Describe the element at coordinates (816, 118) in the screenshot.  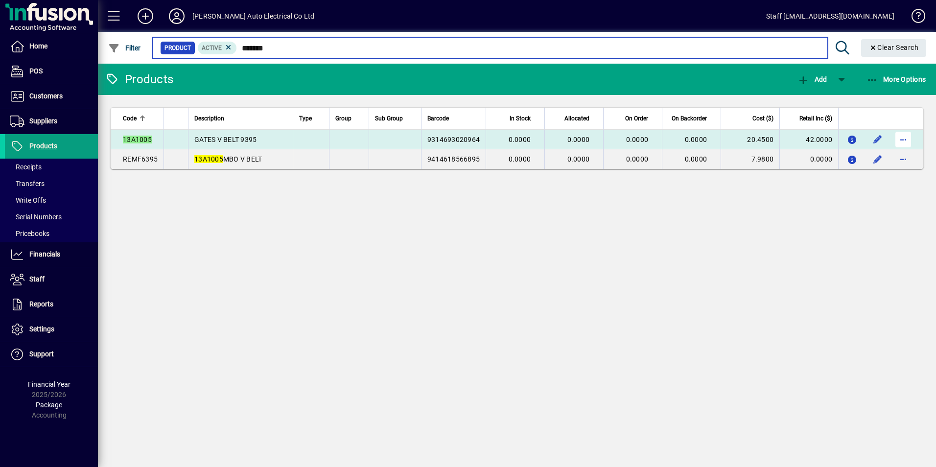
I see `span: Retail Inc ($)` at that location.